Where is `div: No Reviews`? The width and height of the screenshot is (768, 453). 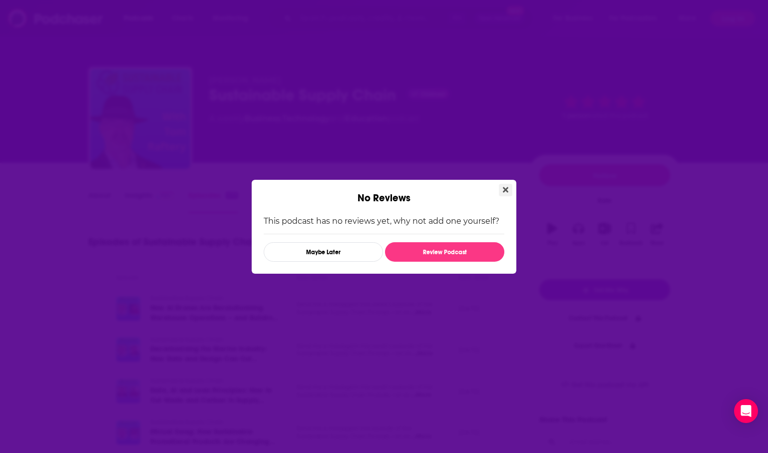 div: No Reviews is located at coordinates (384, 192).